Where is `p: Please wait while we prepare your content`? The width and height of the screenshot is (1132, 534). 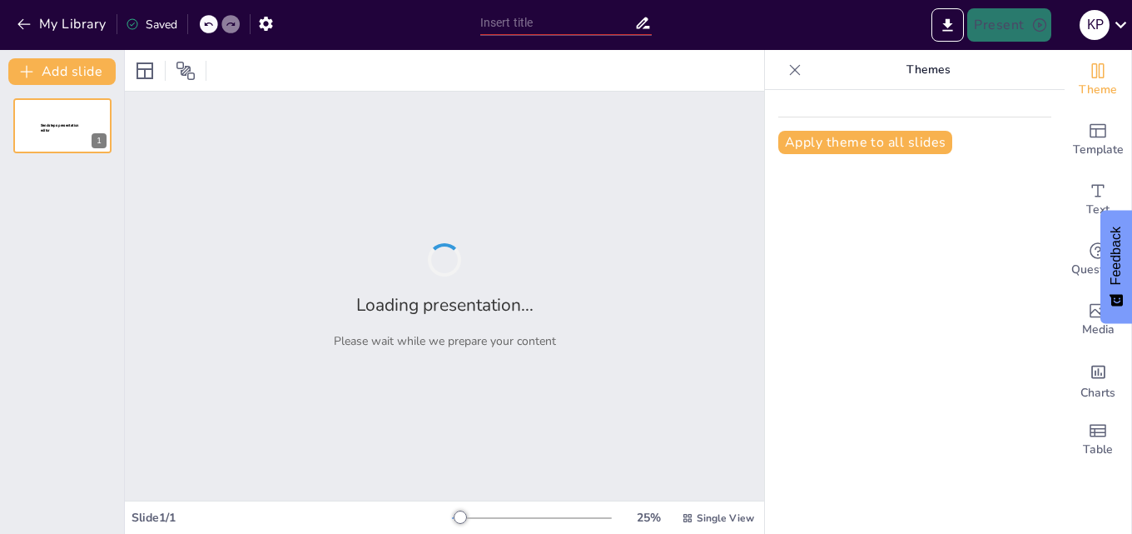
p: Please wait while we prepare your content is located at coordinates (444, 340).